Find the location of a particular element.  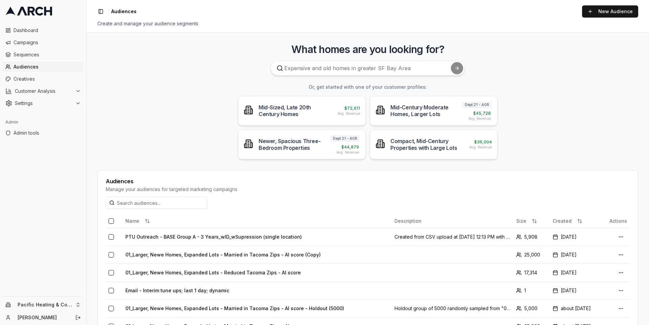

nav: breadcrumb is located at coordinates (124, 11).